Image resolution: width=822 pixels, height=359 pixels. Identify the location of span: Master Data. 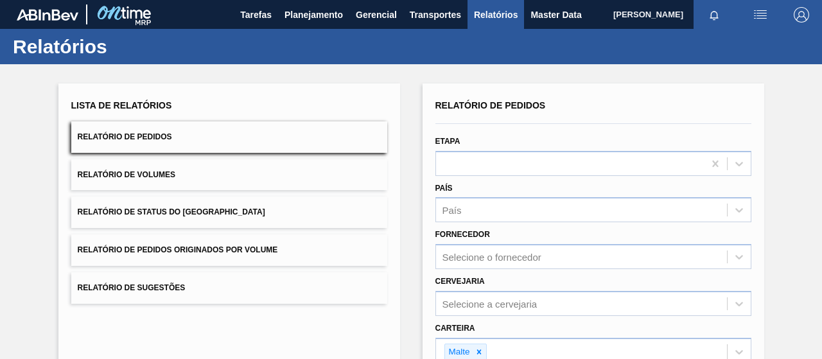
(556, 15).